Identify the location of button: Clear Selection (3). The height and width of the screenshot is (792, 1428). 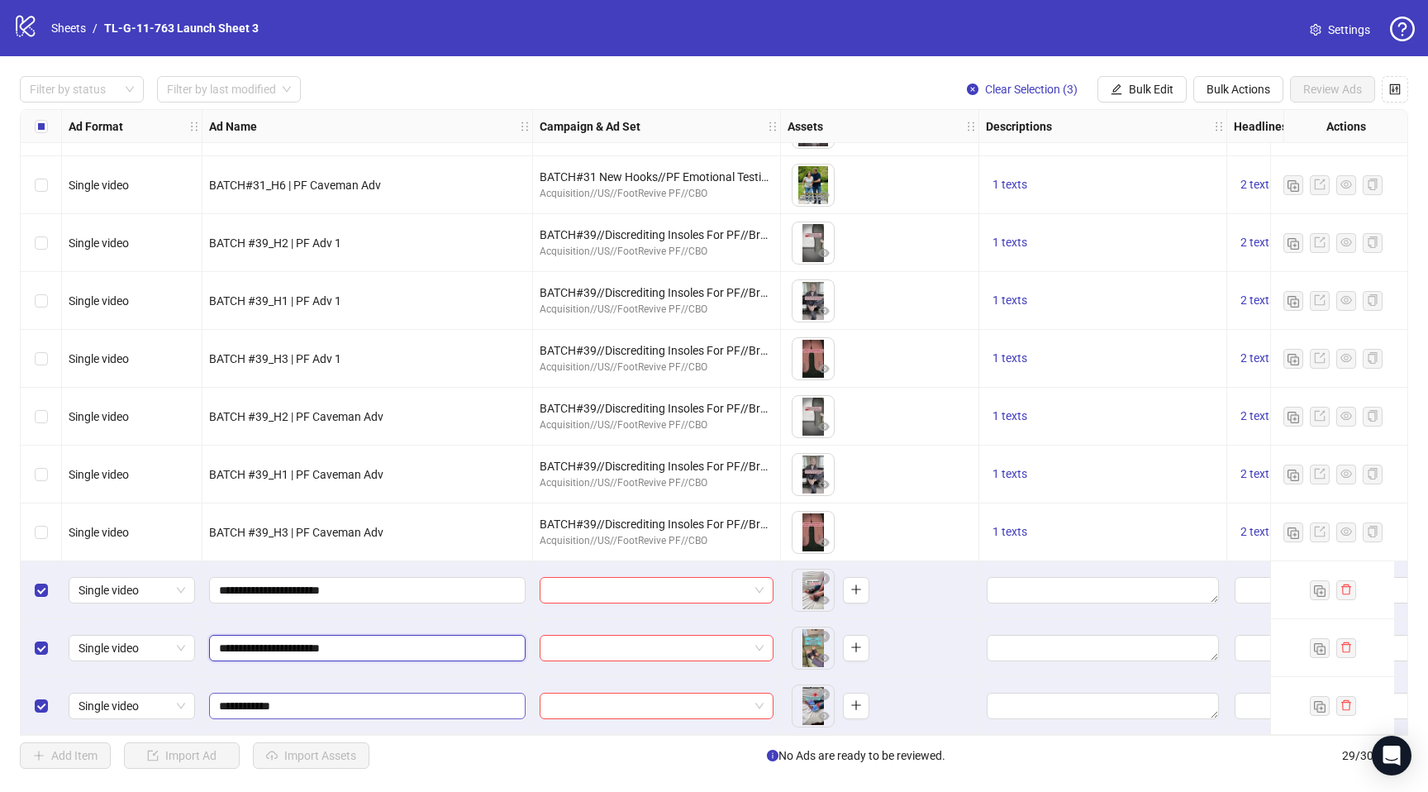
(1022, 89).